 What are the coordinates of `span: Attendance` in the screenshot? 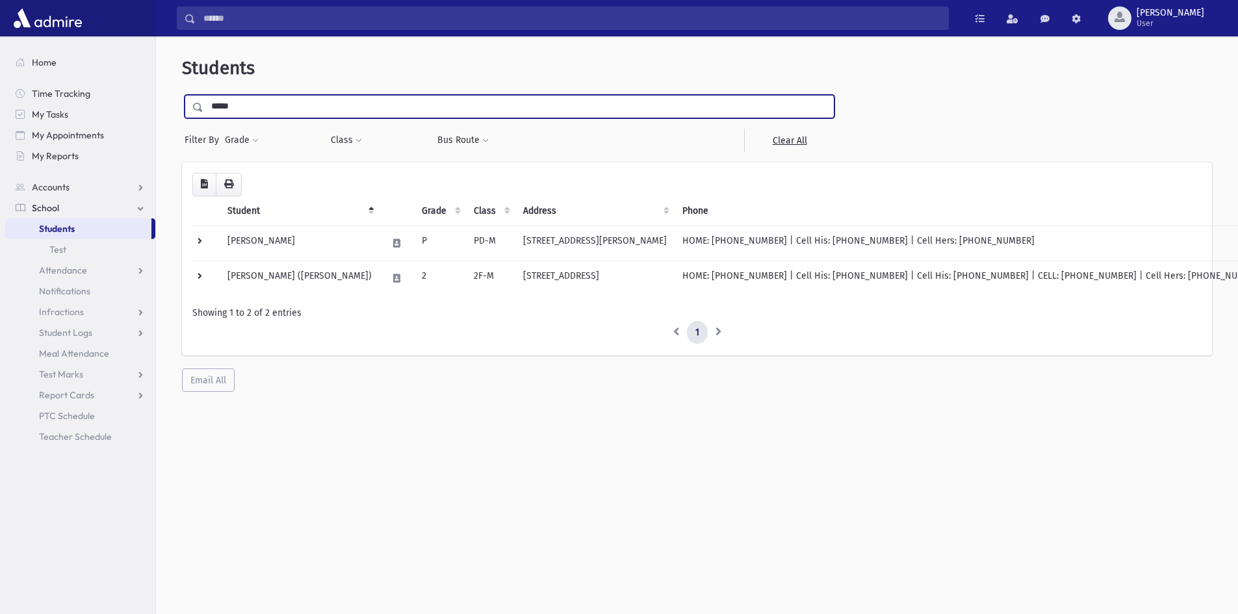 It's located at (63, 270).